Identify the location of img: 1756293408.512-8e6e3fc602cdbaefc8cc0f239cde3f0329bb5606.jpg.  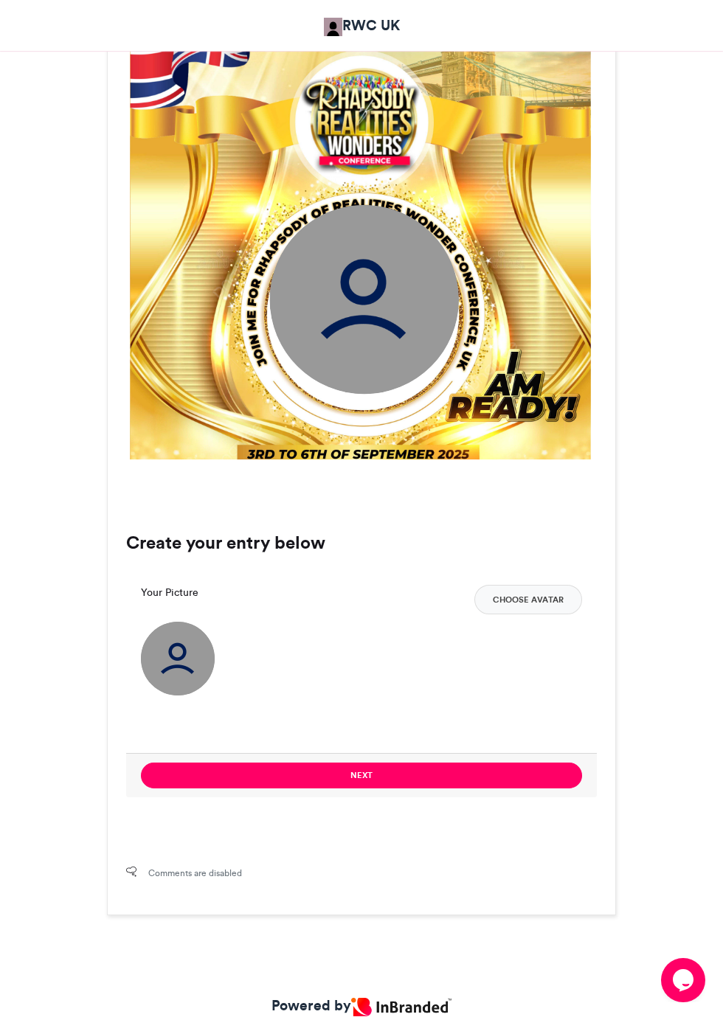
(360, 257).